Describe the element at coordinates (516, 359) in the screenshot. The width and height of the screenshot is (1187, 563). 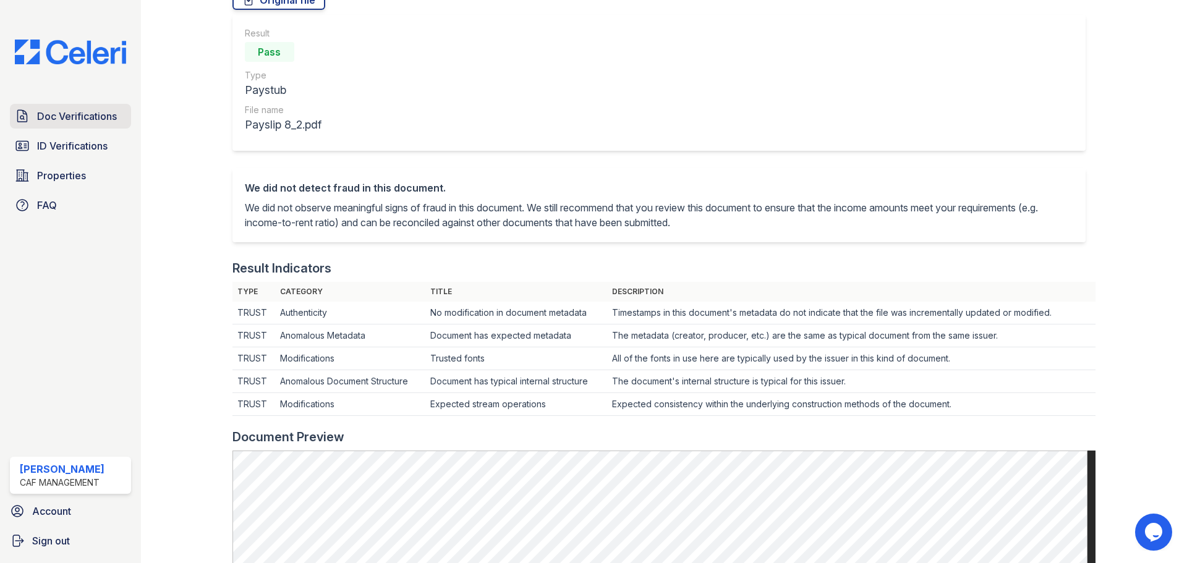
I see `td: Trusted fonts` at that location.